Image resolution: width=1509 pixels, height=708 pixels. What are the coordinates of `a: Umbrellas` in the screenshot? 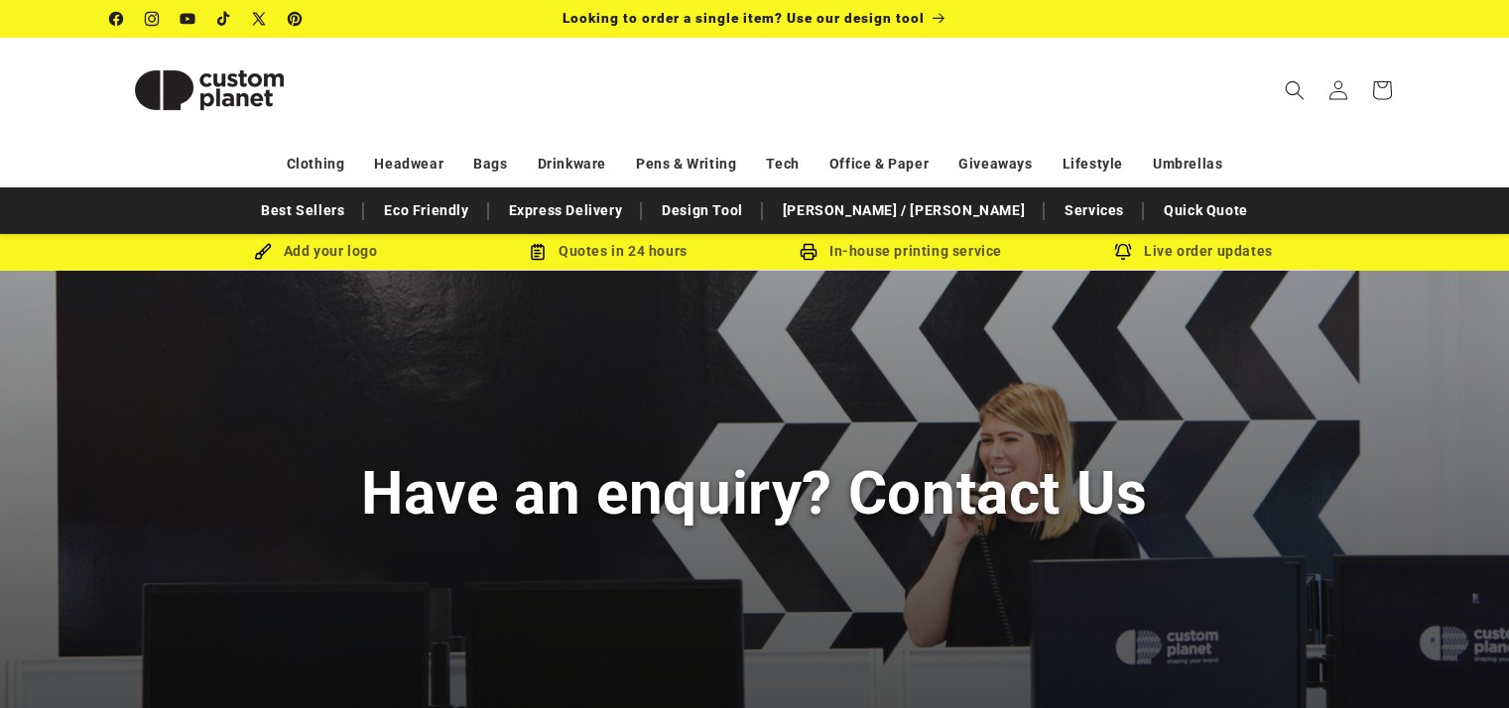 It's located at (1187, 164).